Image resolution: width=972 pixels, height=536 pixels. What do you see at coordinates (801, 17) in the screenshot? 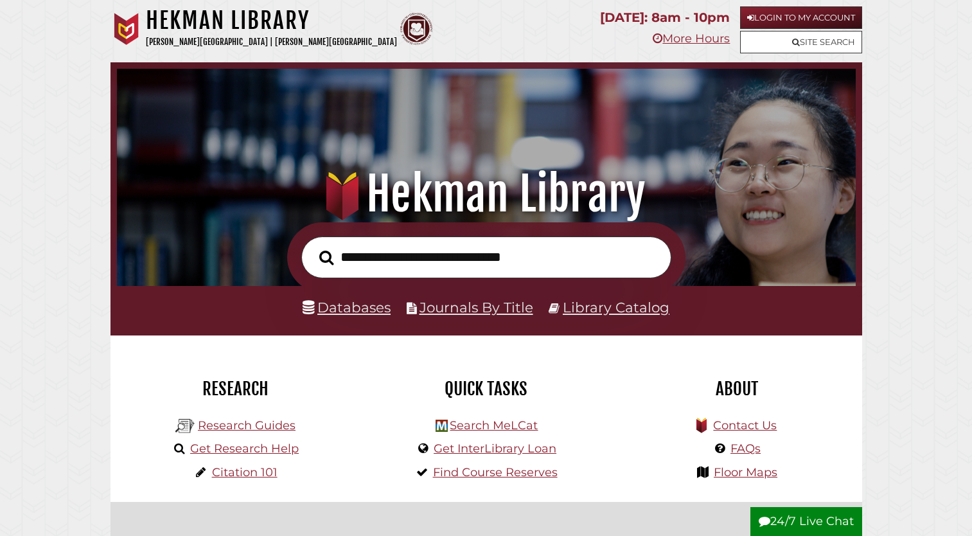
I see `a: Login to My Account` at bounding box center [801, 17].